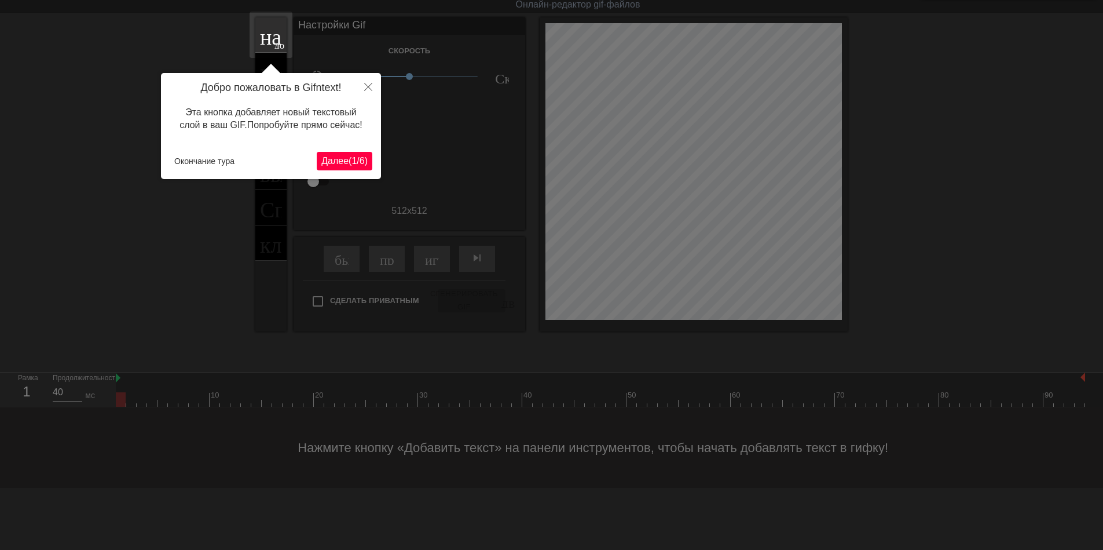 This screenshot has width=1103, height=550. I want to click on button: Окончание тура, so click(204, 161).